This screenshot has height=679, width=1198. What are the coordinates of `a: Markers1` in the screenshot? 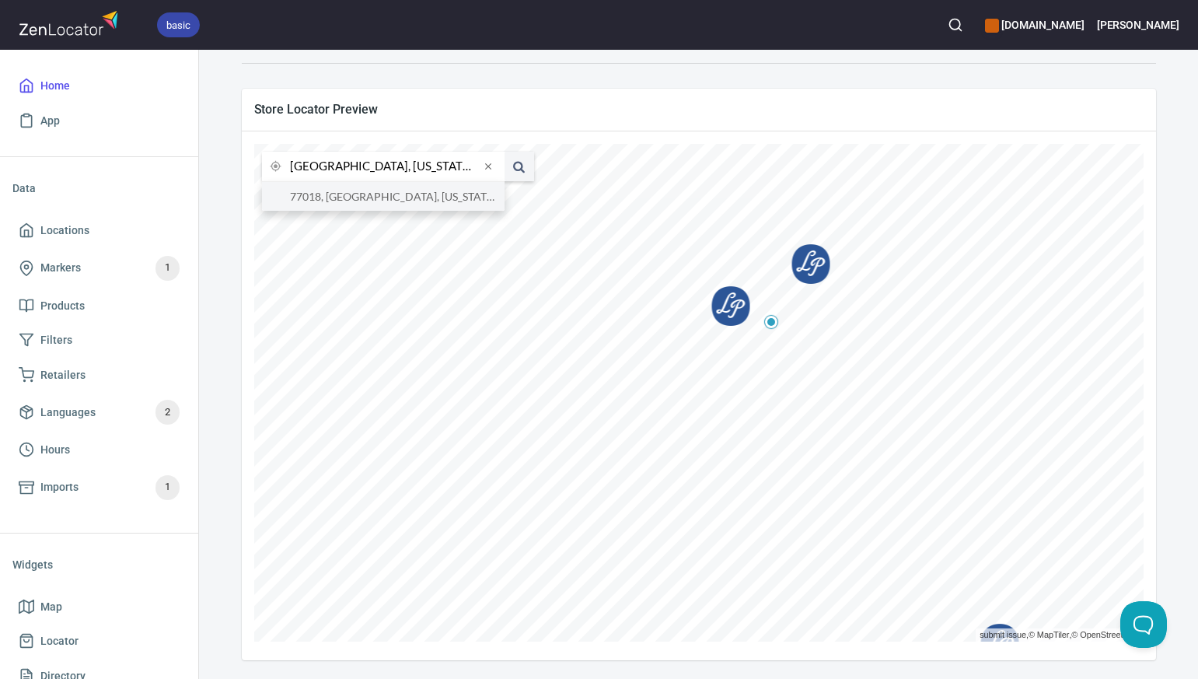 It's located at (99, 268).